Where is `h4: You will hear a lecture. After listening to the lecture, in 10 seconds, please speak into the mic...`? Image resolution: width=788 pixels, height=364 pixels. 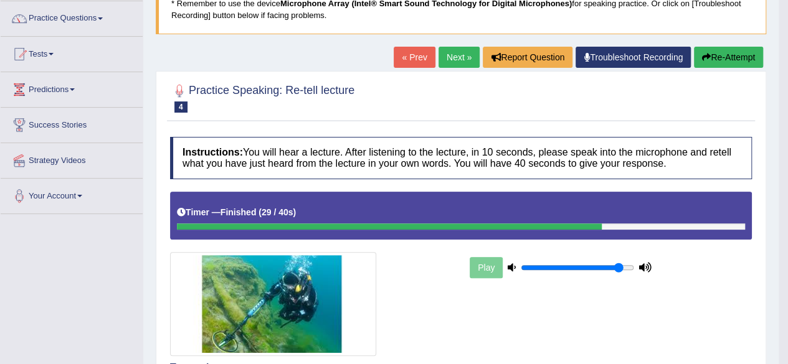 h4: You will hear a lecture. After listening to the lecture, in 10 seconds, please speak into the mic... is located at coordinates (461, 158).